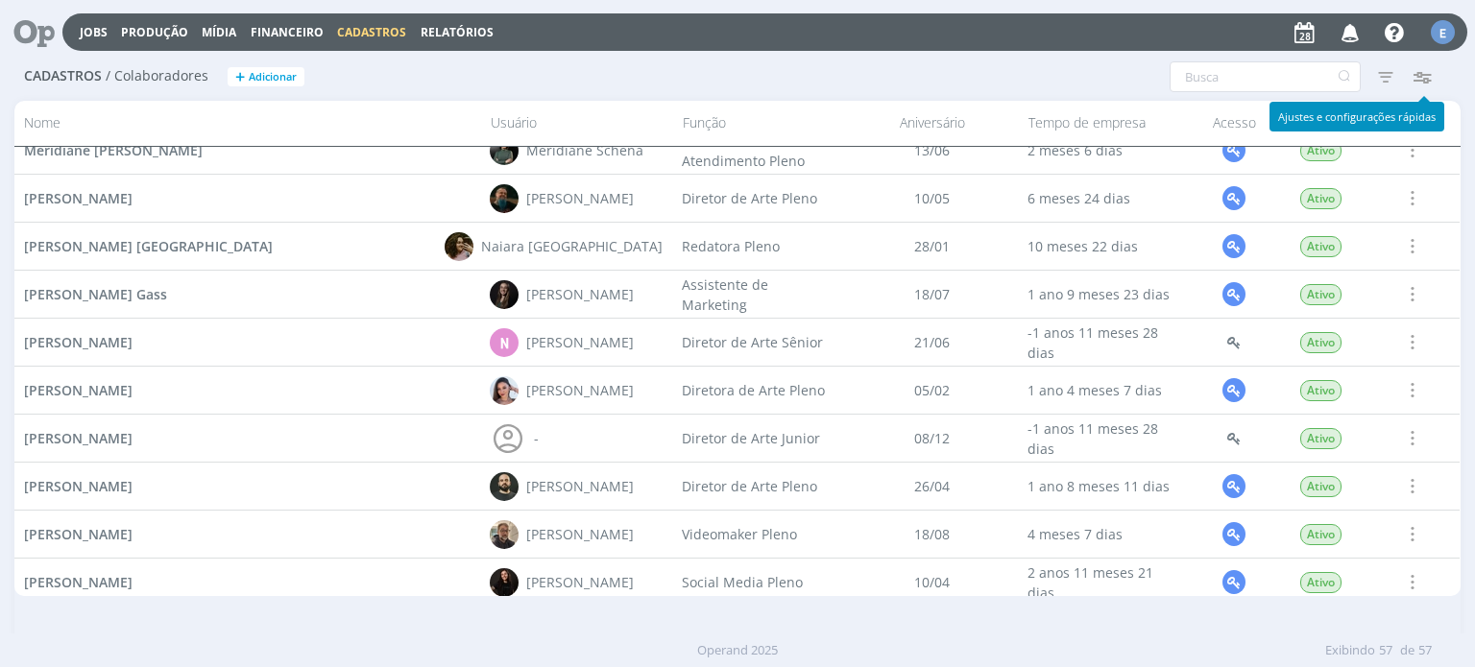  What do you see at coordinates (505, 535) in the screenshot?
I see `img: R` at bounding box center [505, 535].